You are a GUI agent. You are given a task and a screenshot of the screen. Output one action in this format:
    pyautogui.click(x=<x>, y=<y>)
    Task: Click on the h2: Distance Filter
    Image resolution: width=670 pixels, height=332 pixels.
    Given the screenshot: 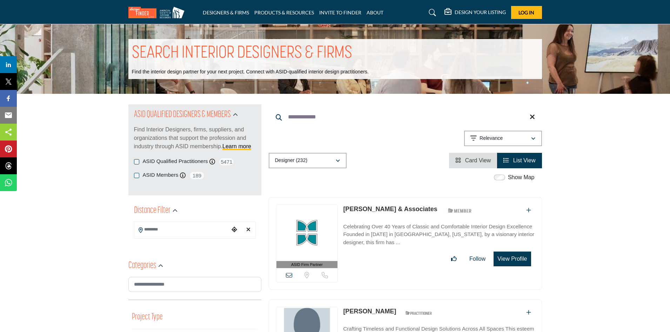 What is the action you would take?
    pyautogui.click(x=152, y=211)
    